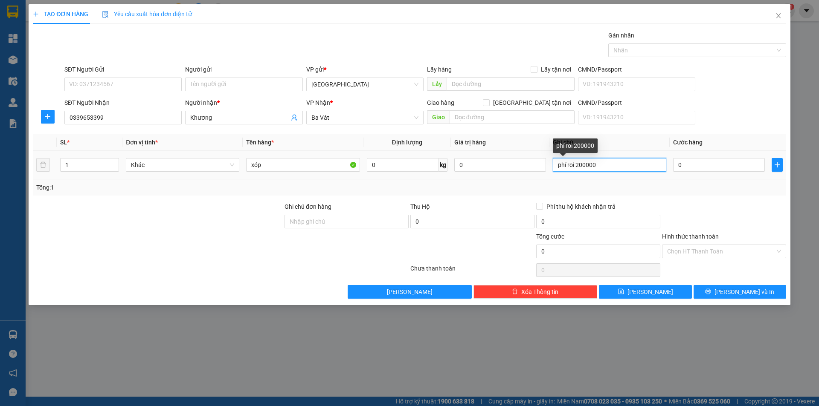 The image size is (819, 406). What do you see at coordinates (470, 142) in the screenshot?
I see `span: Giá trị hàng` at bounding box center [470, 142].